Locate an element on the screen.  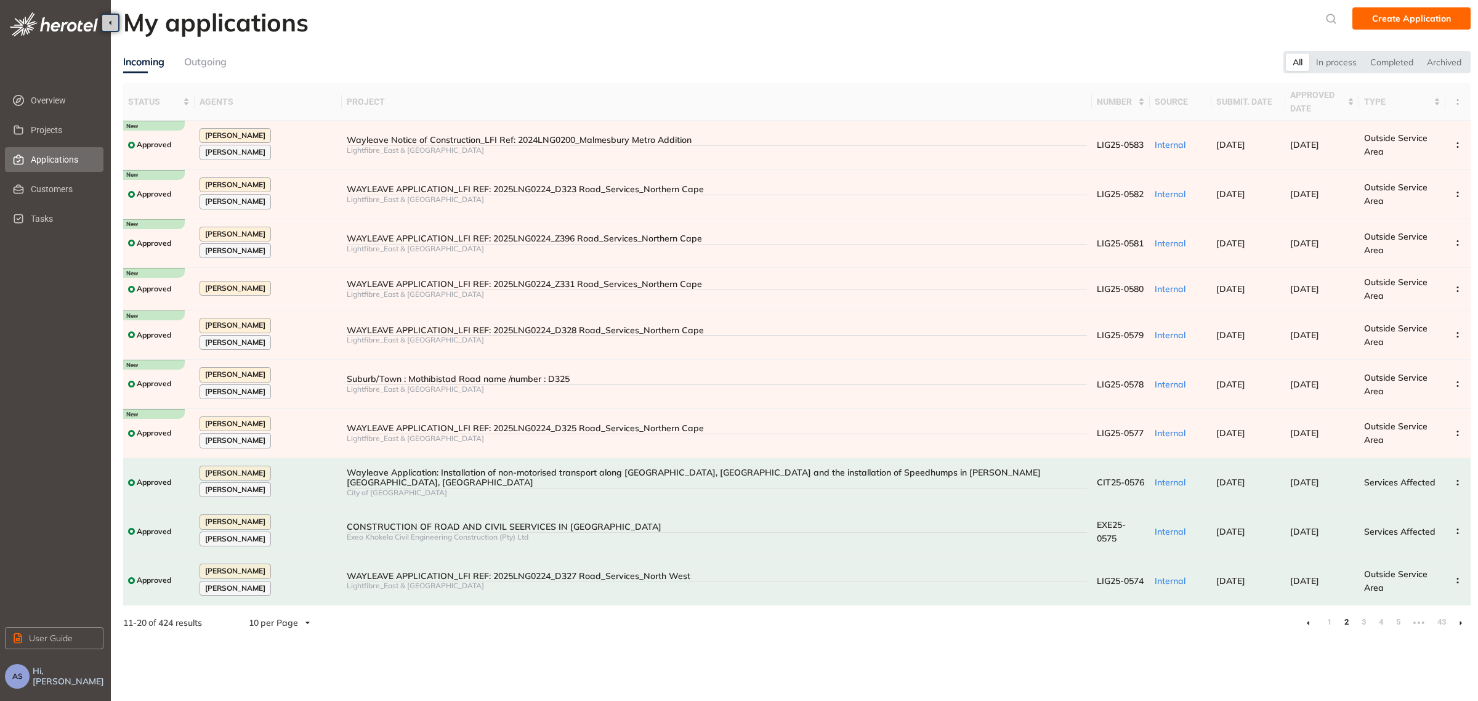
h2: My applications is located at coordinates (215, 22).